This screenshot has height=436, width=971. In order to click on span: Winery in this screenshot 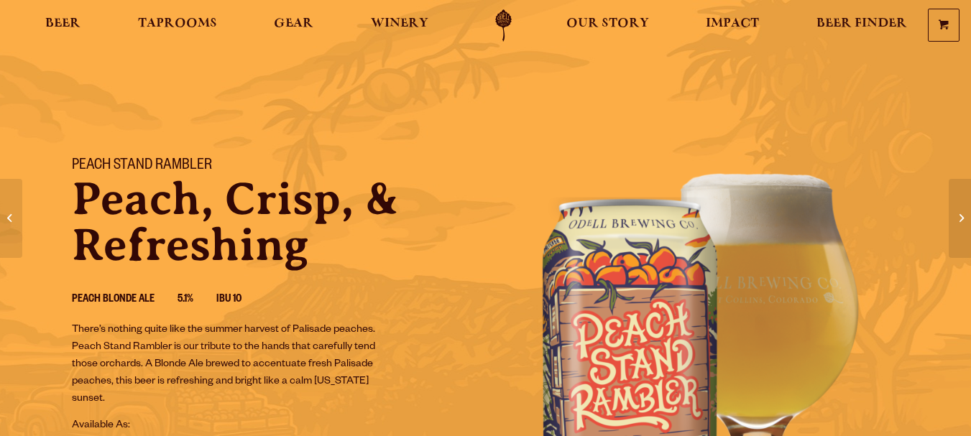, I will do `click(400, 24)`.